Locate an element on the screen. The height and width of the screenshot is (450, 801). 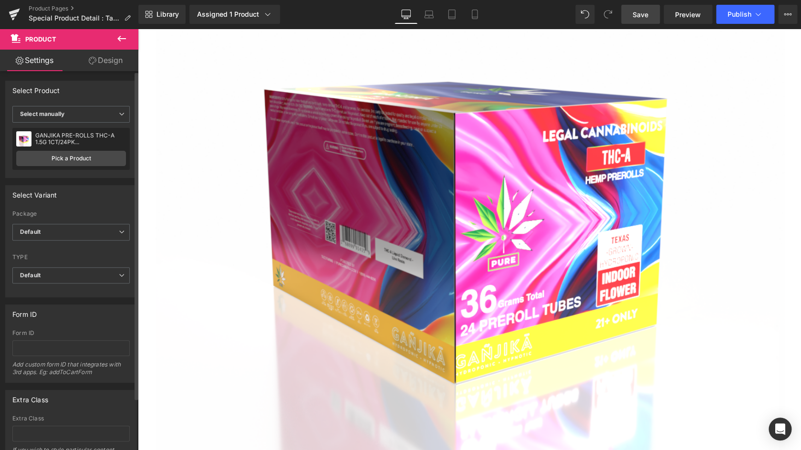
span: Product is located at coordinates (41, 39).